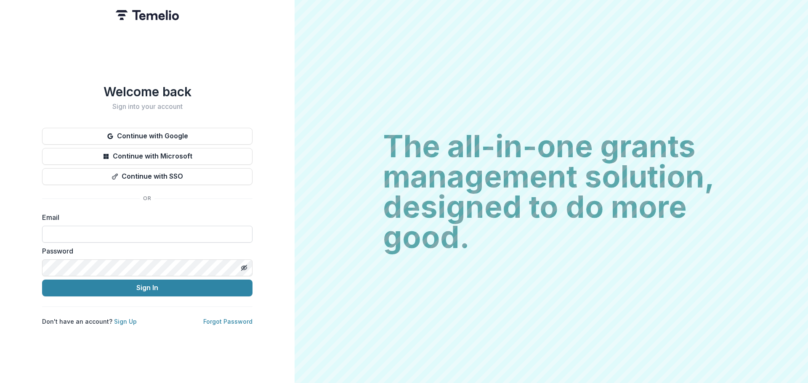  I want to click on label: Password, so click(145, 251).